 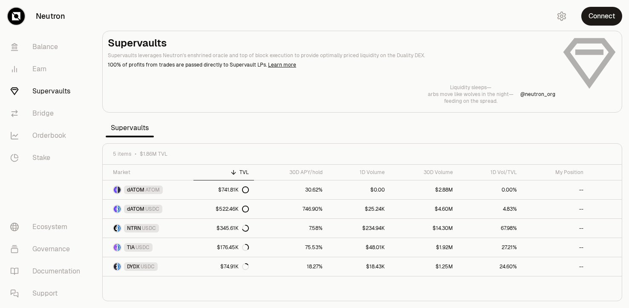 I want to click on img: ATOM Logo, so click(x=119, y=190).